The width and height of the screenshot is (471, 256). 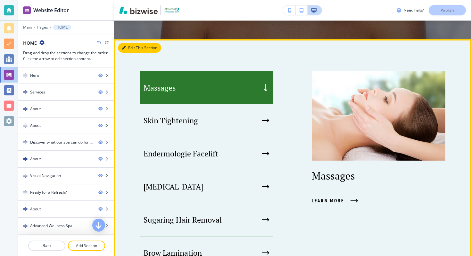 What do you see at coordinates (27, 10) in the screenshot?
I see `img: editor icon` at bounding box center [27, 10].